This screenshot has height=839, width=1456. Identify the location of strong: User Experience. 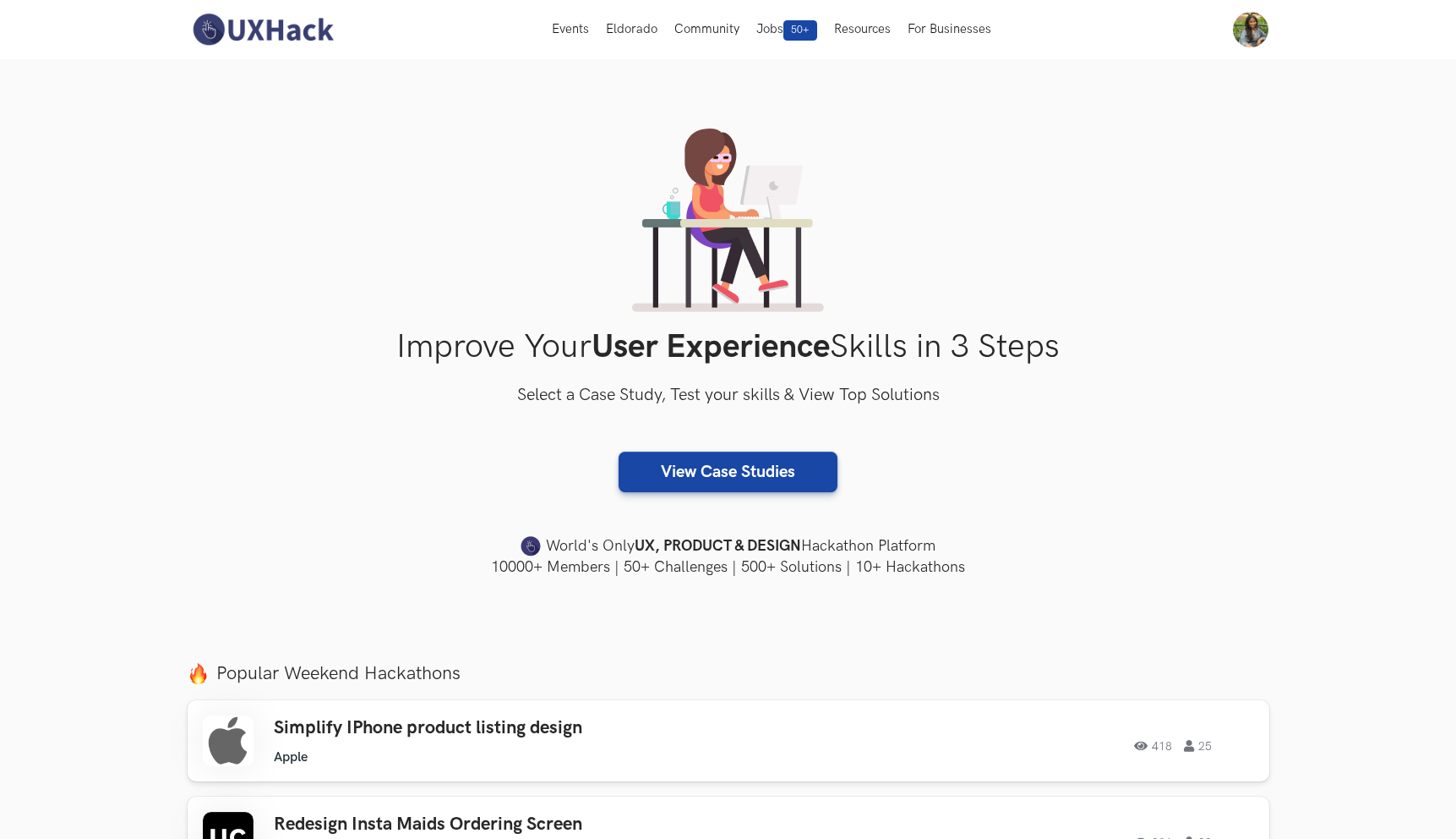
(711, 347).